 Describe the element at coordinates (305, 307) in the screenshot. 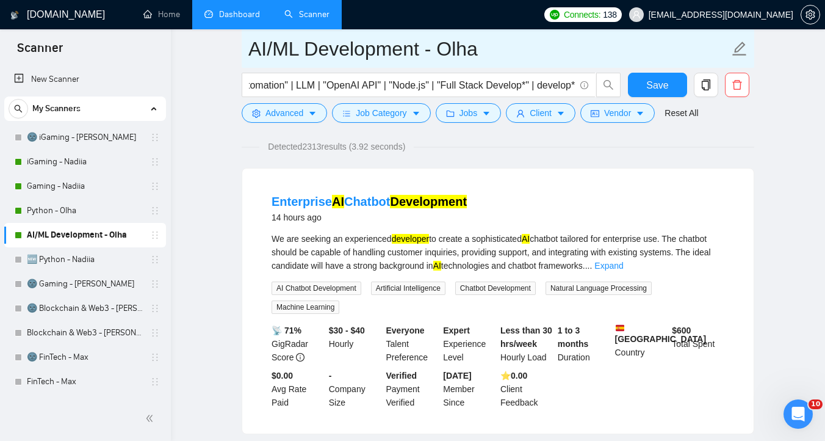

I see `span: Machine Learning` at that location.